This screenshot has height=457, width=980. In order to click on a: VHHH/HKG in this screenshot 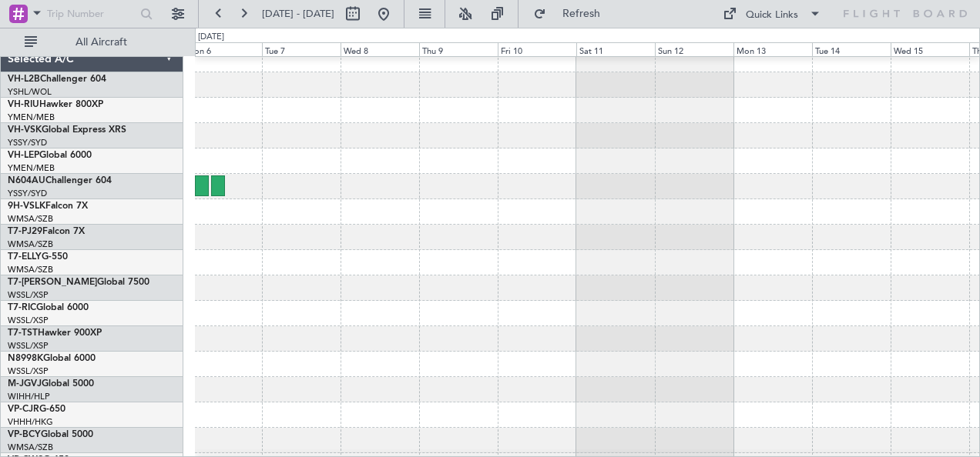, I will do `click(30, 422)`.